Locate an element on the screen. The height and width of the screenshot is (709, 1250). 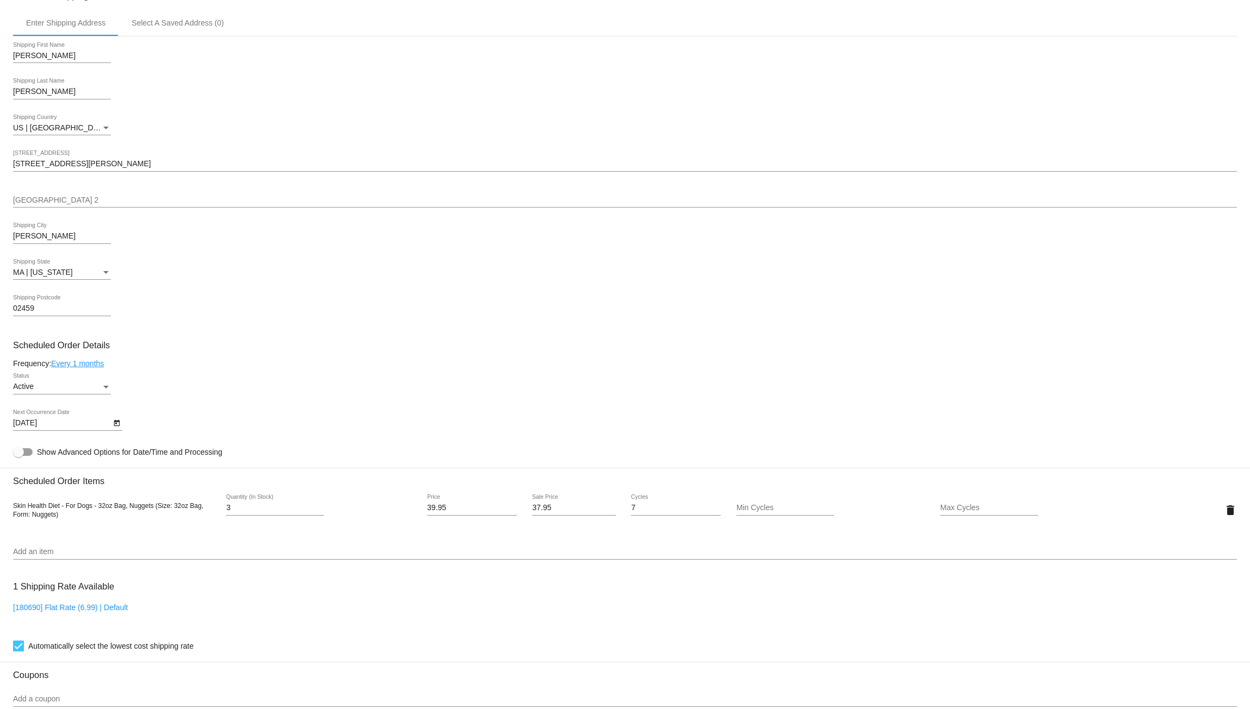
h3: Coupons is located at coordinates (625, 671).